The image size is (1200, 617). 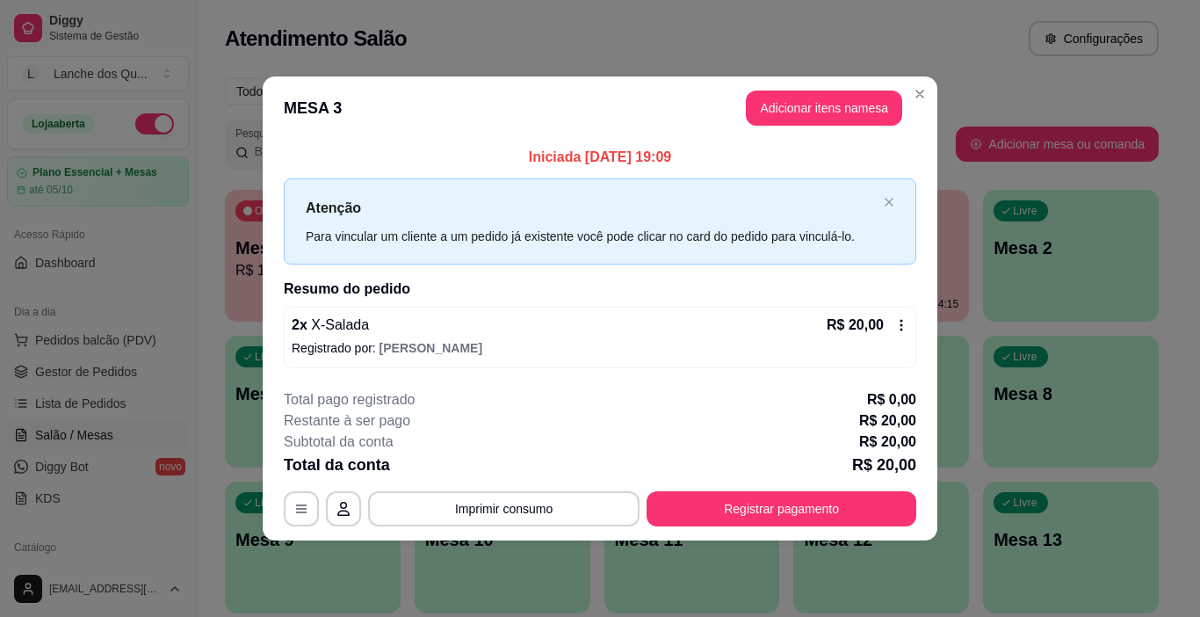 I want to click on span: X-Salada, so click(x=338, y=324).